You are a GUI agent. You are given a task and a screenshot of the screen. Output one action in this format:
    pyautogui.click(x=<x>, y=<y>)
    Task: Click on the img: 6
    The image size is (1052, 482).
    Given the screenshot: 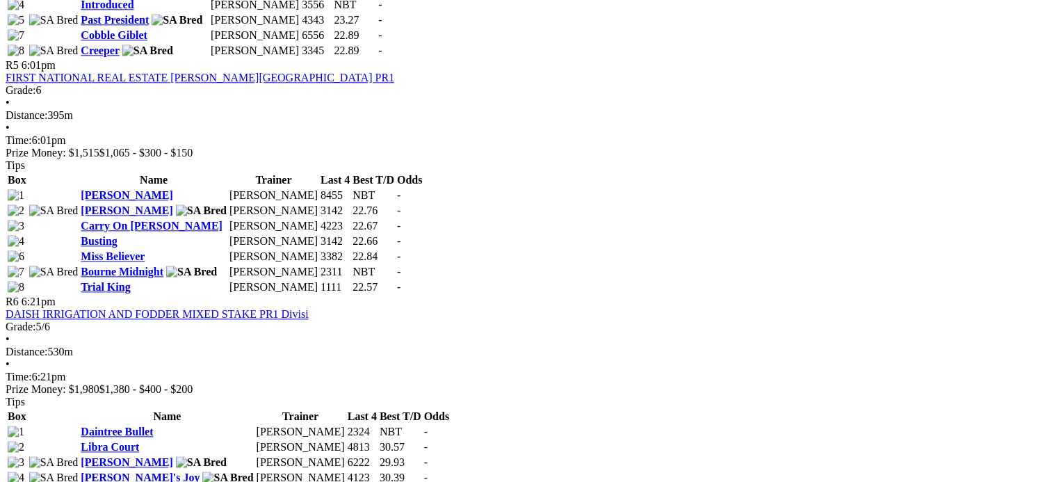 What is the action you would take?
    pyautogui.click(x=16, y=256)
    